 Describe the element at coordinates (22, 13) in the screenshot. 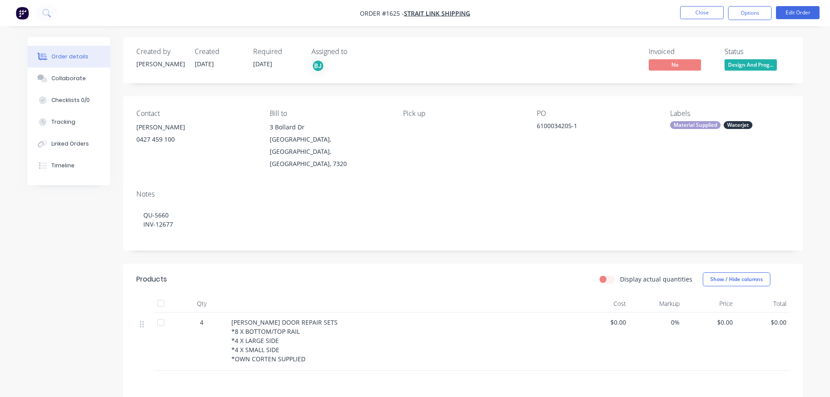

I see `img: Factory` at that location.